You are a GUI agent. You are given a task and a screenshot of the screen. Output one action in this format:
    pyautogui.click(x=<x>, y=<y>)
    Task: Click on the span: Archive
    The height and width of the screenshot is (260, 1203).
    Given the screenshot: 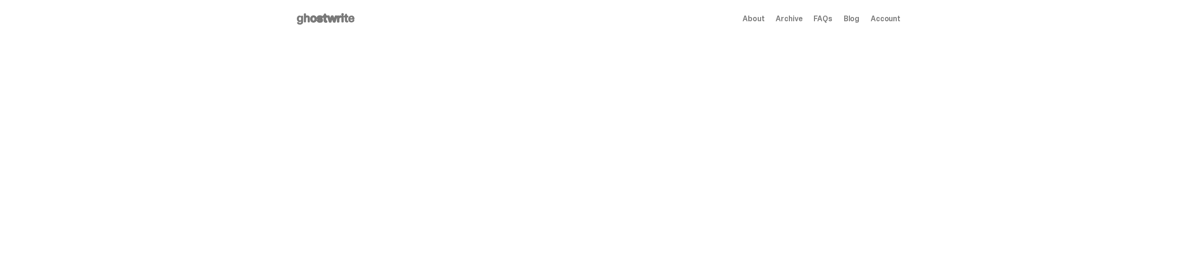 What is the action you would take?
    pyautogui.click(x=789, y=19)
    